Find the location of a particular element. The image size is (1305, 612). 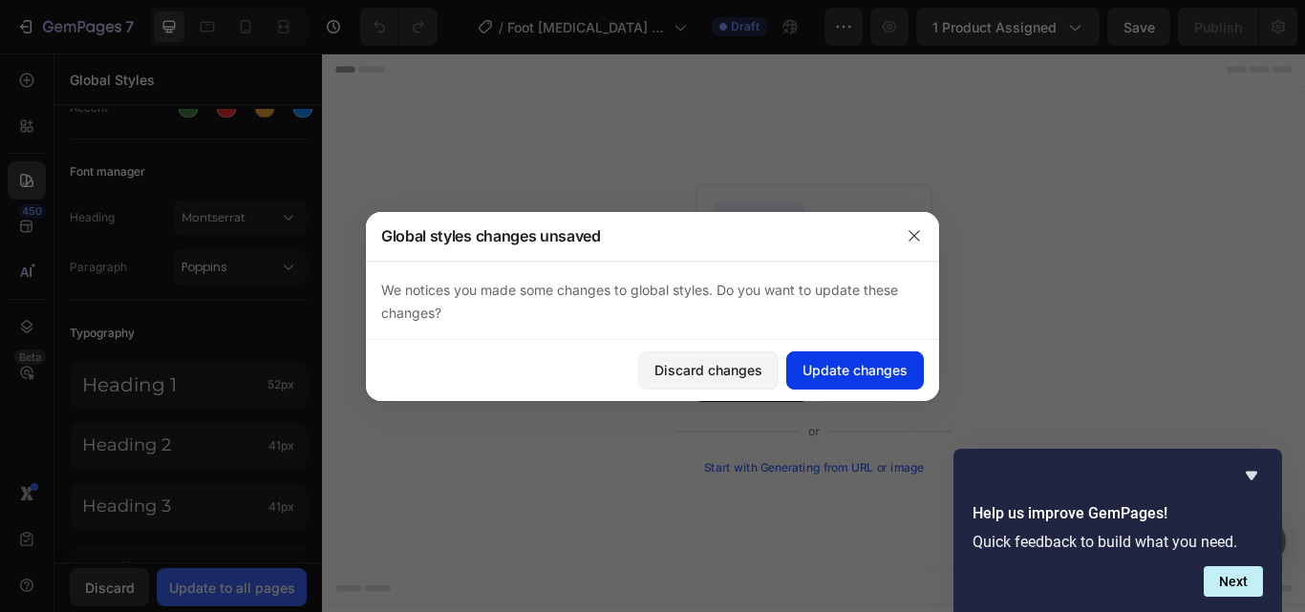

span: We notices you made some changes to global styles. Do you want to update these changes? is located at coordinates (639, 301).